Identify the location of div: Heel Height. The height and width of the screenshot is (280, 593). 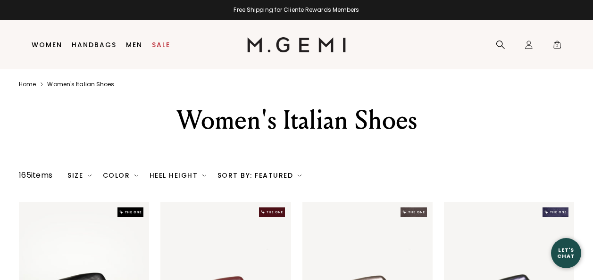
(178, 175).